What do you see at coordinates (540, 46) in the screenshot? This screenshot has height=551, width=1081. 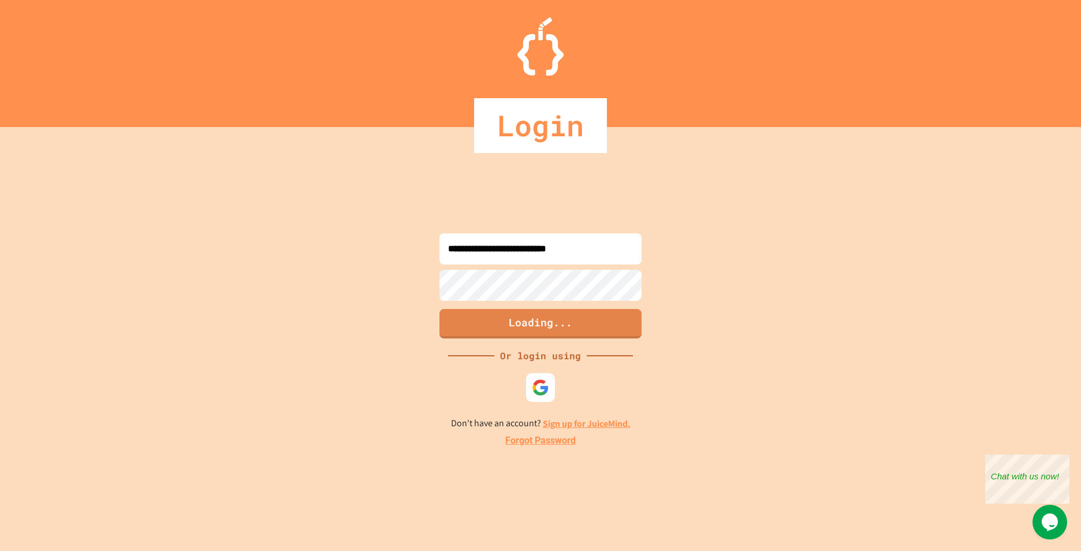 I see `img: Logo.svg` at bounding box center [540, 46].